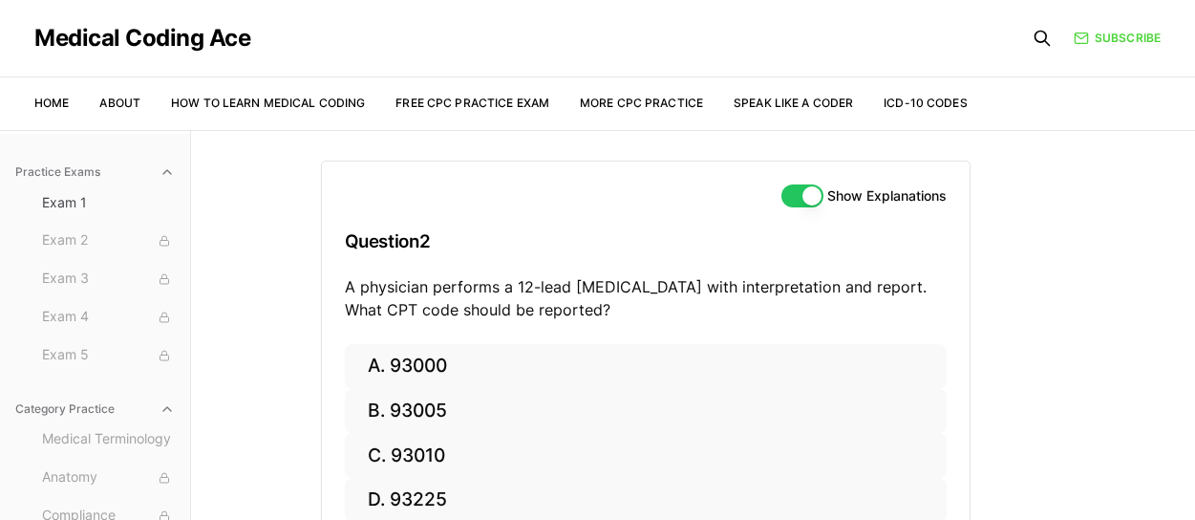 This screenshot has height=520, width=1195. I want to click on button: Medical Terminology, so click(108, 439).